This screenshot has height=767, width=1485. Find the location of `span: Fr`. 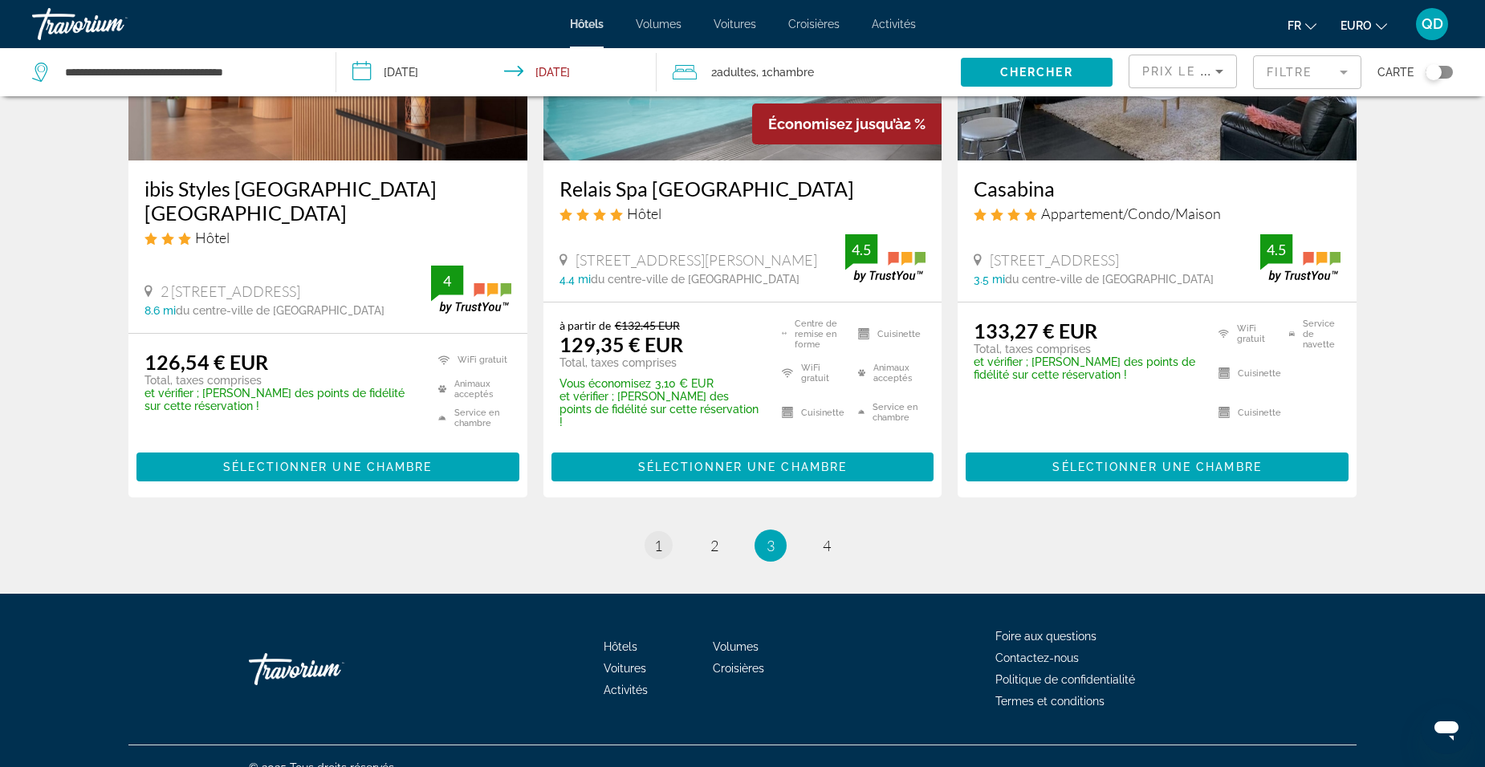

span: Fr is located at coordinates (1294, 26).